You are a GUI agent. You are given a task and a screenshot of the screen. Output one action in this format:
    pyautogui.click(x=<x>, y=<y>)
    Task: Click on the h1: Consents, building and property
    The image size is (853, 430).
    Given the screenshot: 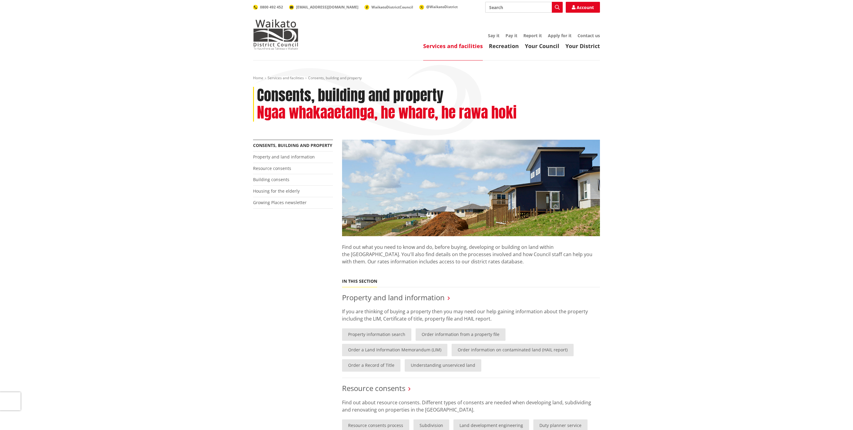 What is the action you would take?
    pyautogui.click(x=350, y=96)
    